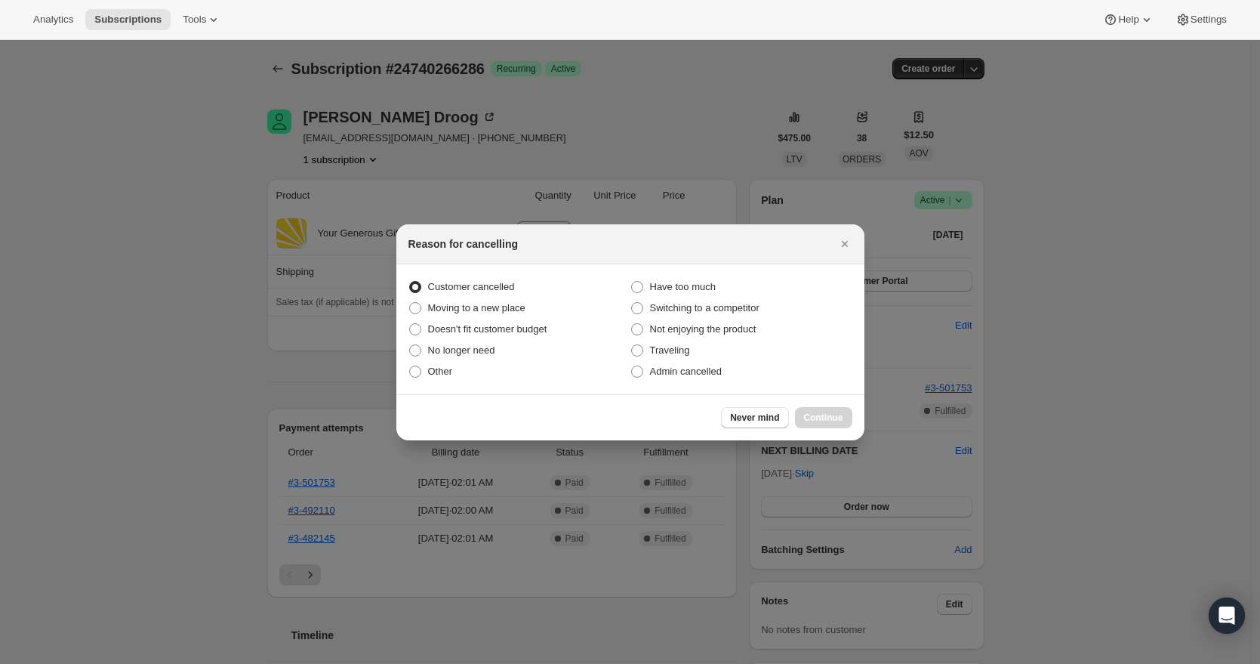 The width and height of the screenshot is (1260, 664). What do you see at coordinates (683, 286) in the screenshot?
I see `span: Have too much` at bounding box center [683, 286].